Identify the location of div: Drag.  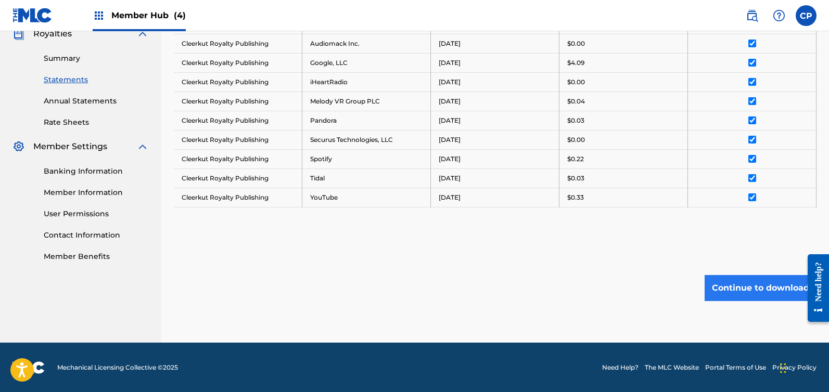
(783, 368).